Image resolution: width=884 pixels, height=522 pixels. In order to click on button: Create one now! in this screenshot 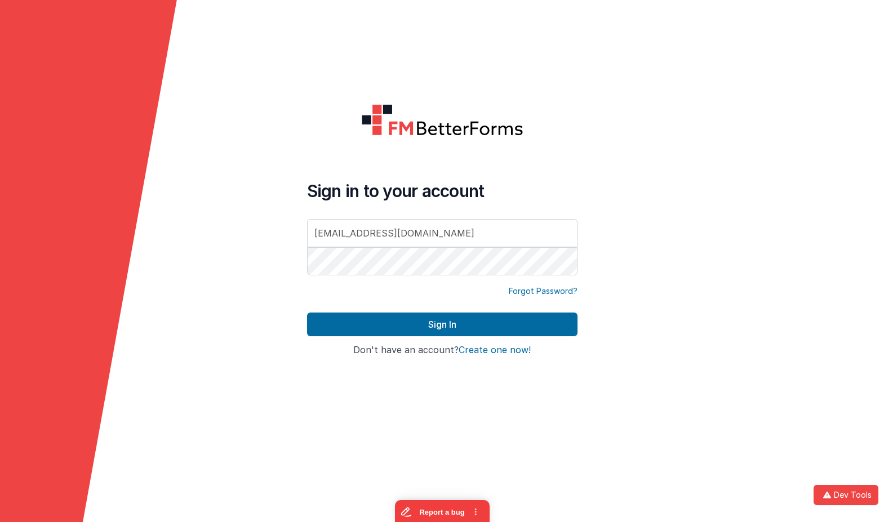, I will do `click(495, 350)`.